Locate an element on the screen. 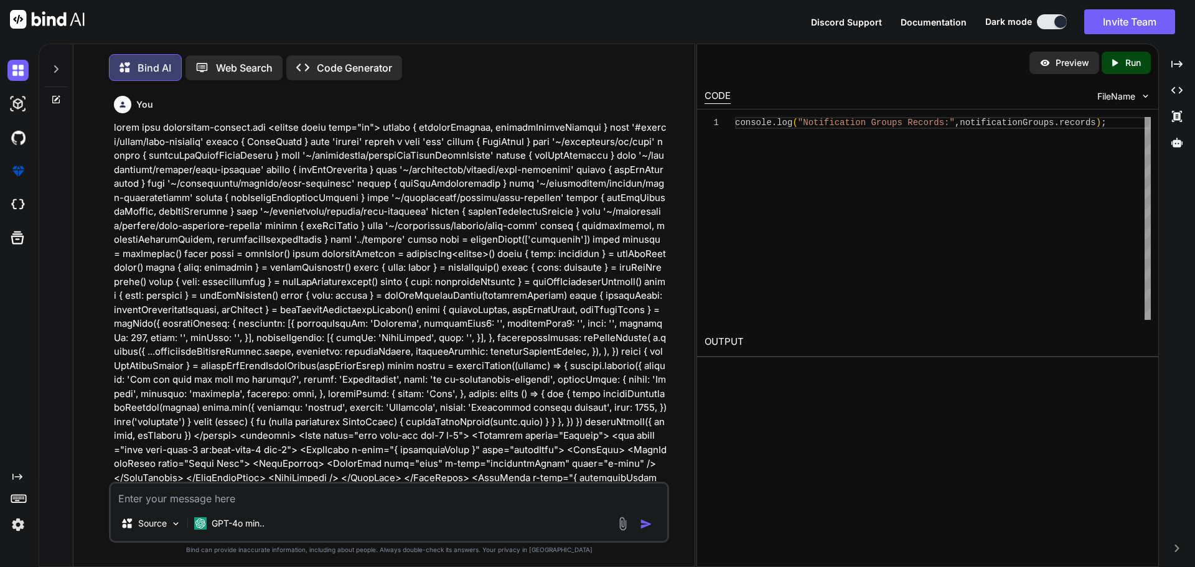 The height and width of the screenshot is (567, 1195). img: preview is located at coordinates (1045, 63).